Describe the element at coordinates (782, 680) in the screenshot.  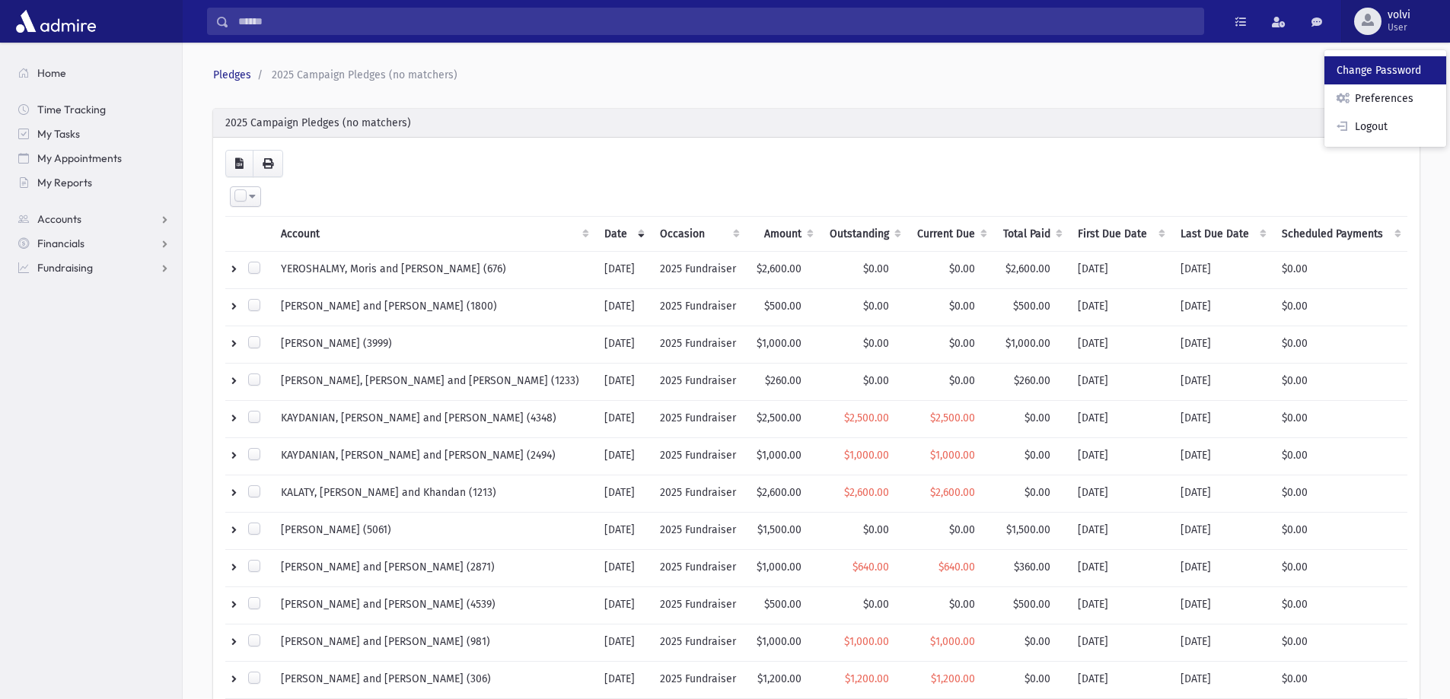
I see `td: $1,200.00` at that location.